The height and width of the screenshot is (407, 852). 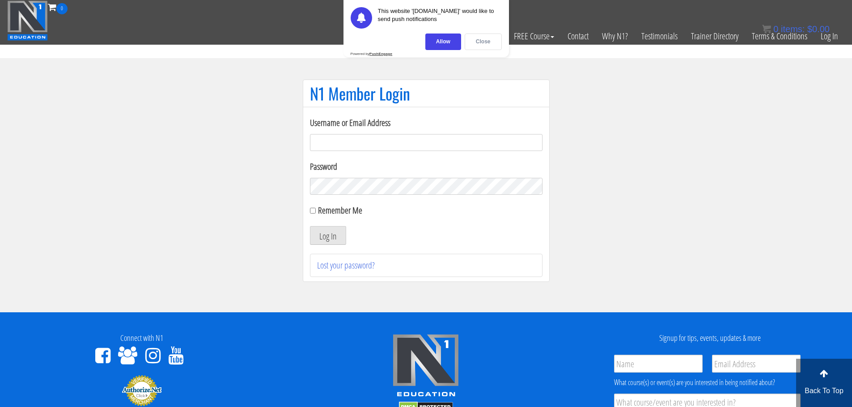 I want to click on bdi: 0.00, so click(x=818, y=29).